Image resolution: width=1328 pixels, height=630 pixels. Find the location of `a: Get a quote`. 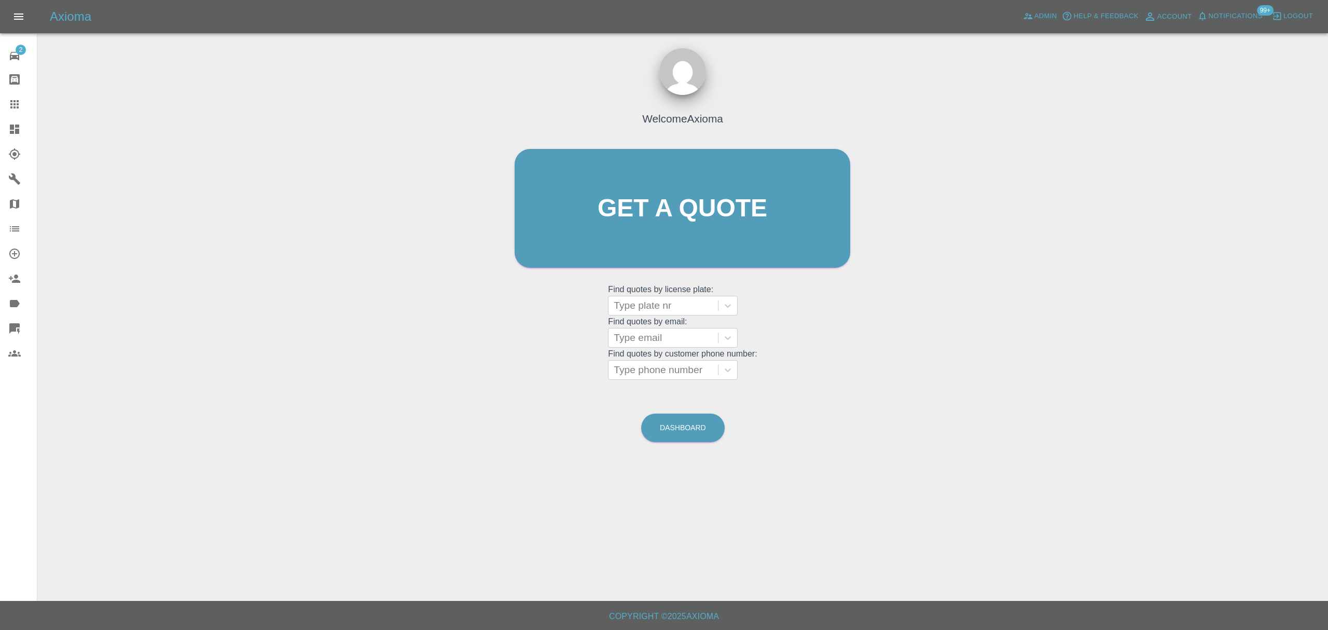

a: Get a quote is located at coordinates (682, 208).